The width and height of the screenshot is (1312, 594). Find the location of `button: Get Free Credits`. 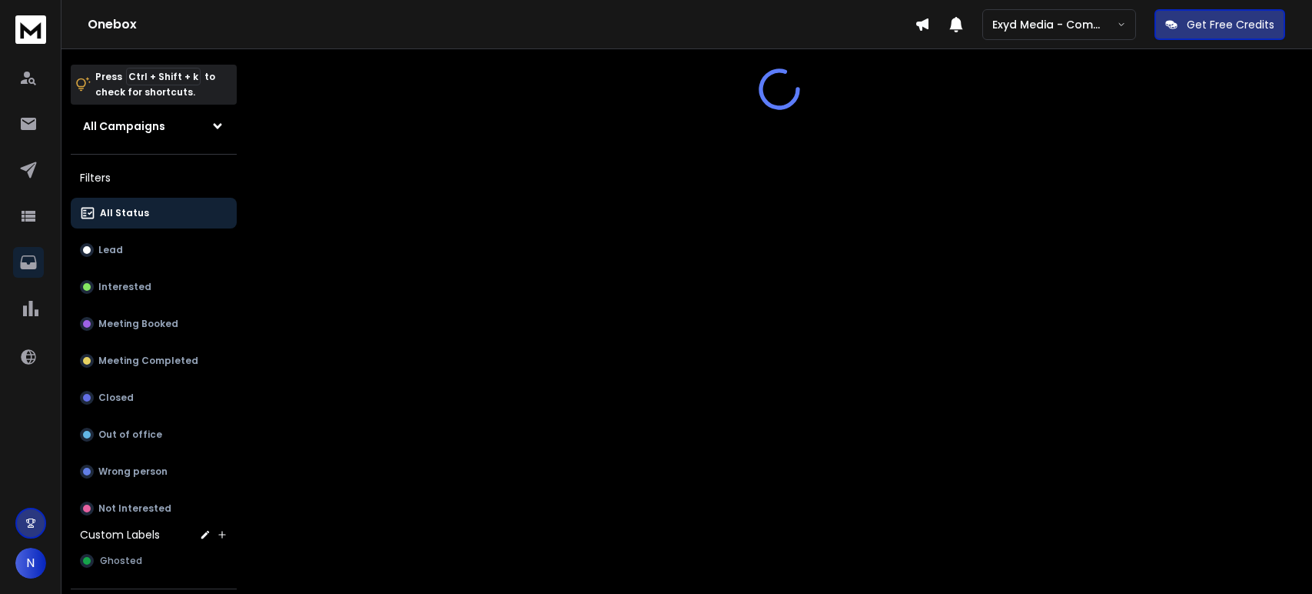

button: Get Free Credits is located at coordinates (1220, 25).